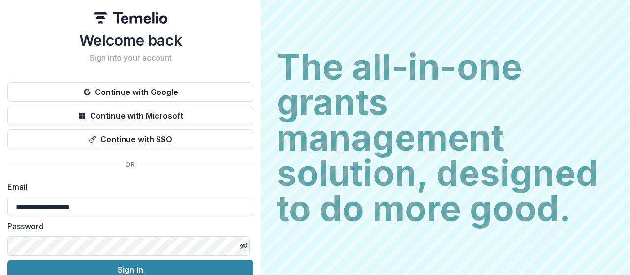 The height and width of the screenshot is (275, 630). I want to click on button: Continue with SSO, so click(130, 139).